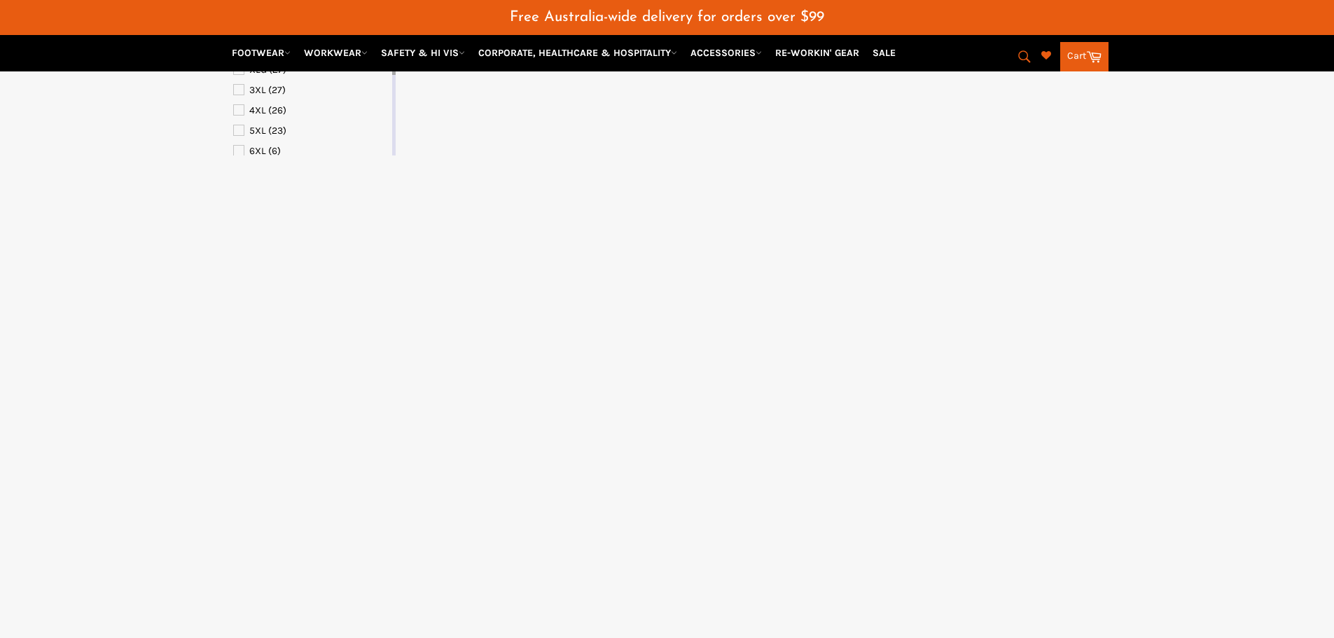 This screenshot has height=638, width=1334. Describe the element at coordinates (1084, 57) in the screenshot. I see `a: Cart` at that location.